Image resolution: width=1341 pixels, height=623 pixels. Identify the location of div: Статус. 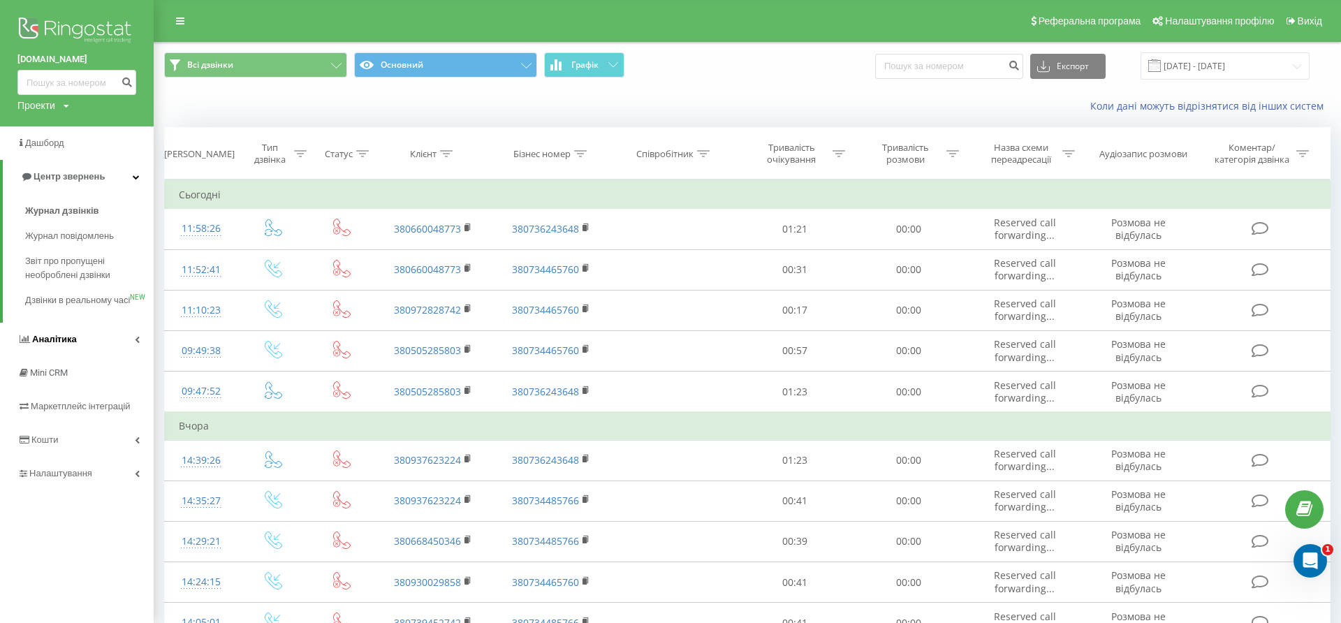
(339, 154).